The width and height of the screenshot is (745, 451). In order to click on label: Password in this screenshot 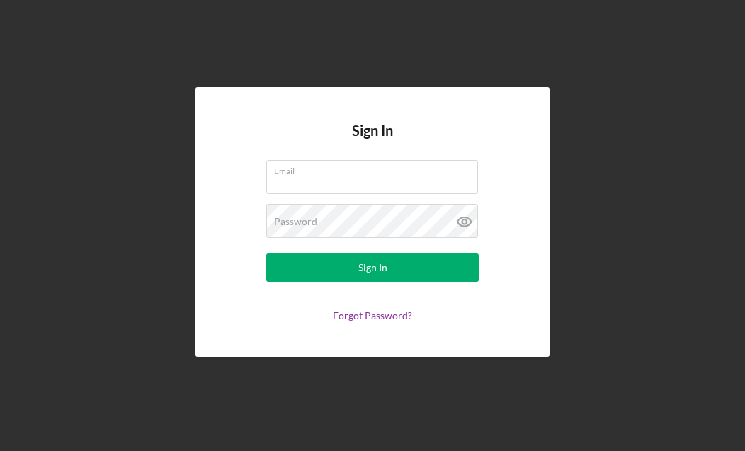, I will do `click(295, 222)`.